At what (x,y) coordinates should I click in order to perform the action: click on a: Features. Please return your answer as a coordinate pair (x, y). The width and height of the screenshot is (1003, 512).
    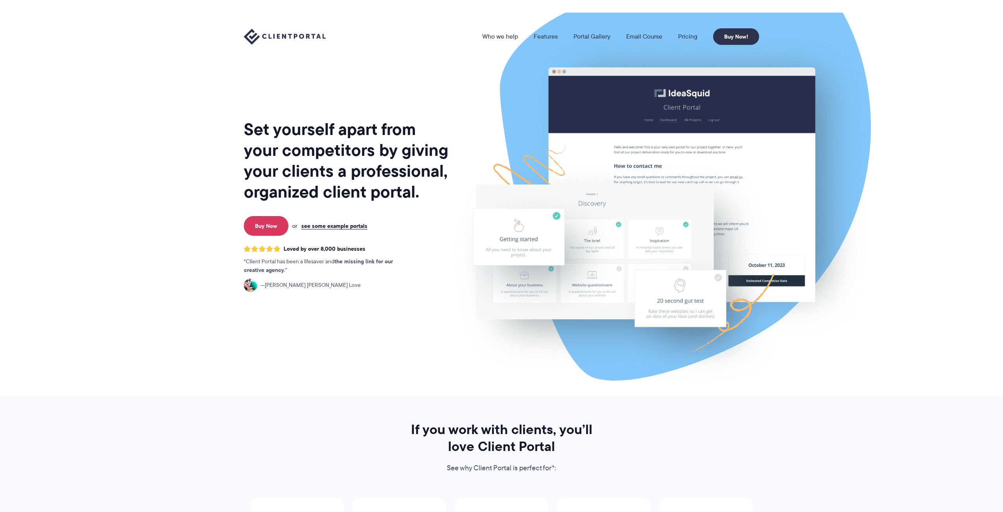
    Looking at the image, I should click on (546, 37).